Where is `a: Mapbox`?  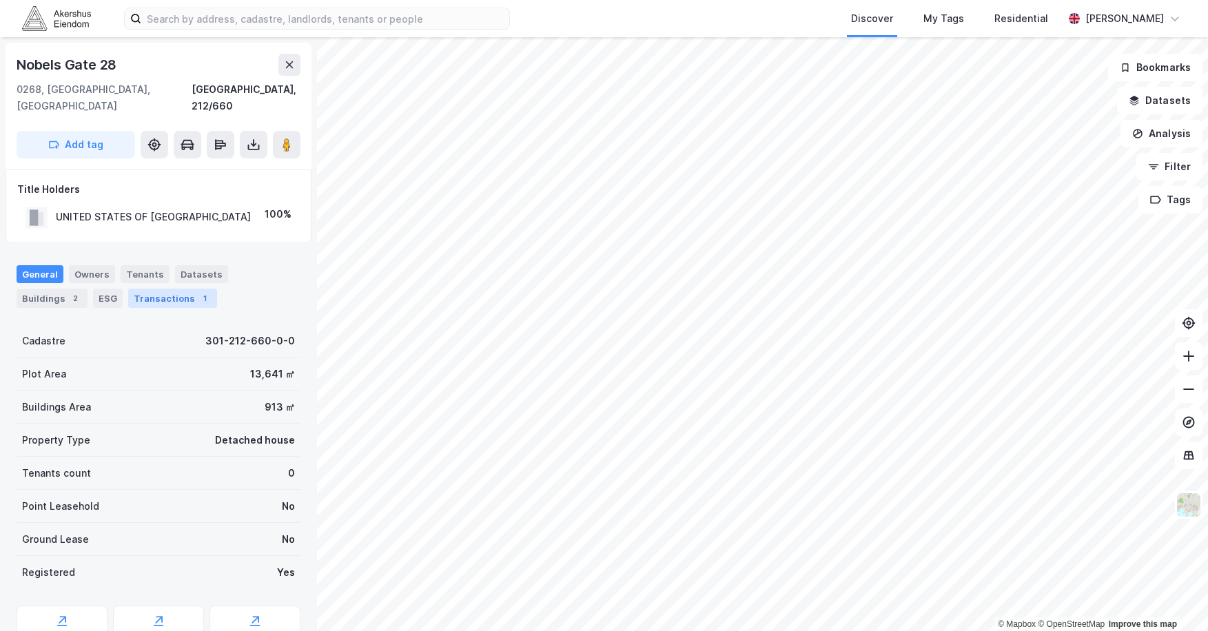 a: Mapbox is located at coordinates (1016, 624).